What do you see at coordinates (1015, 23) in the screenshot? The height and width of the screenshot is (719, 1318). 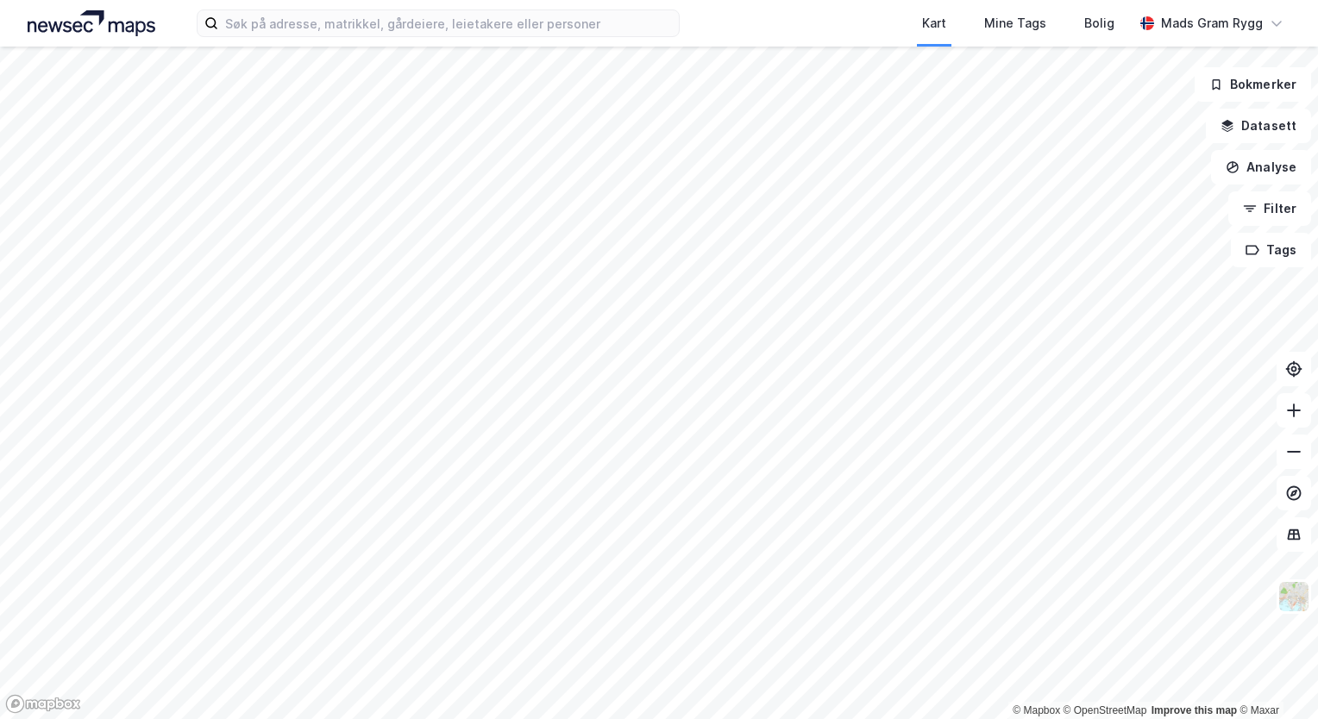 I see `div: Mine Tags` at bounding box center [1015, 23].